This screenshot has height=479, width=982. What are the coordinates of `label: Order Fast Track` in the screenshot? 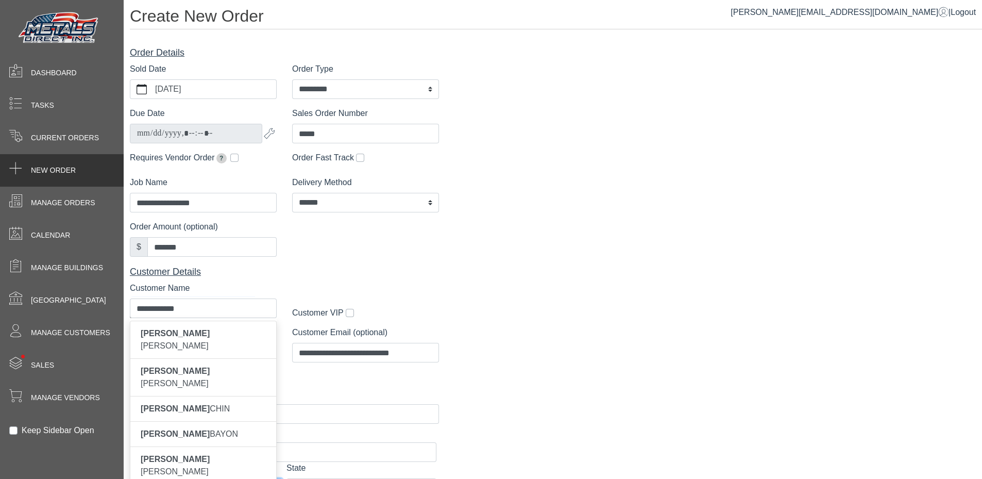 It's located at (323, 158).